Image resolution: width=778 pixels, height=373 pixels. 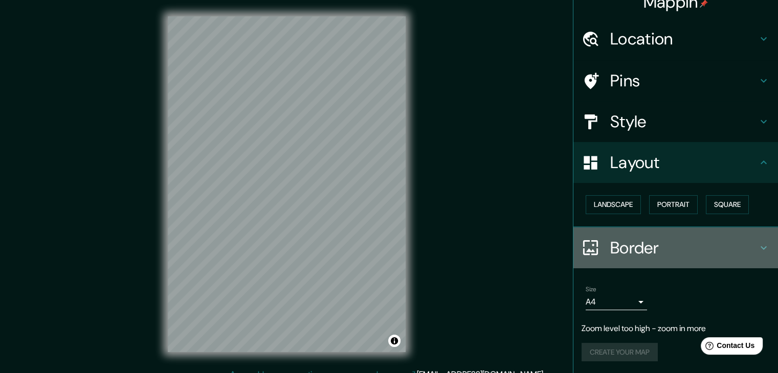 What do you see at coordinates (684, 39) in the screenshot?
I see `h4: Location` at bounding box center [684, 39].